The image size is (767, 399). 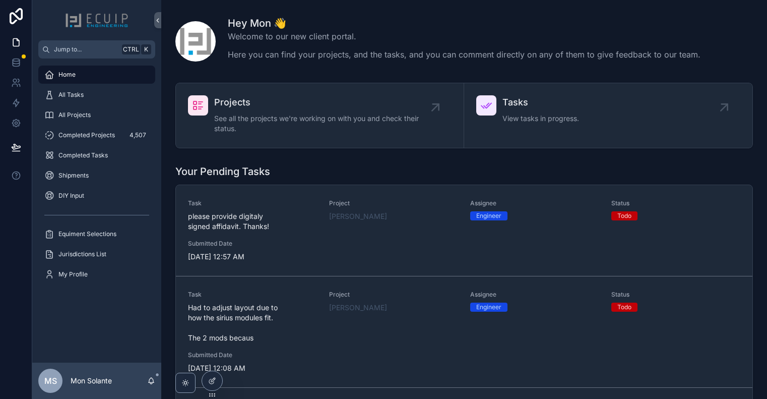 What do you see at coordinates (97, 49) in the screenshot?
I see `button: Jump to...CtrlK` at bounding box center [97, 49].